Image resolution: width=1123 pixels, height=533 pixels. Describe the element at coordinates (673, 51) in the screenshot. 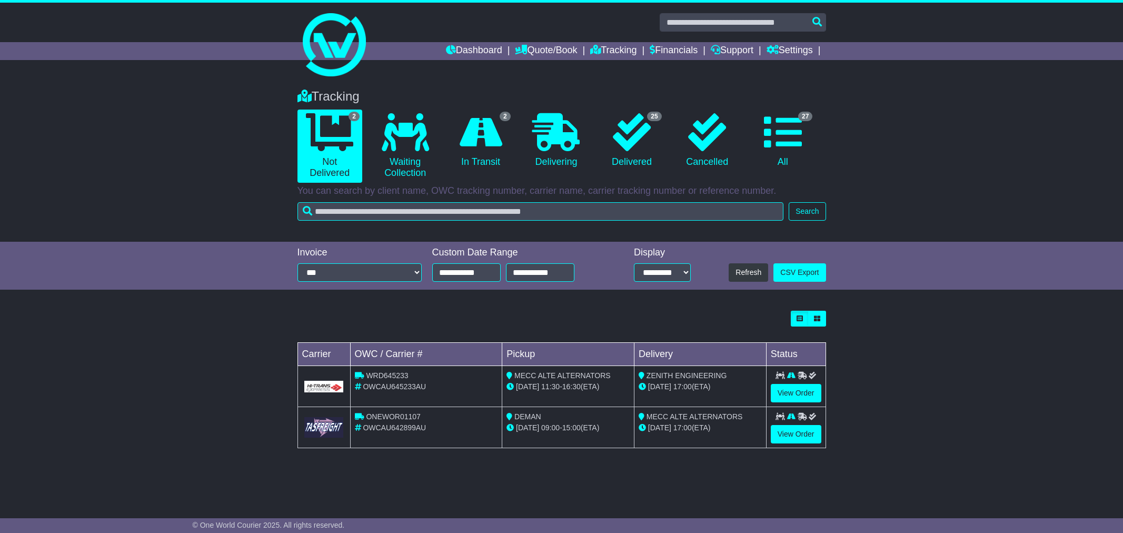

I see `a: Financials` at that location.